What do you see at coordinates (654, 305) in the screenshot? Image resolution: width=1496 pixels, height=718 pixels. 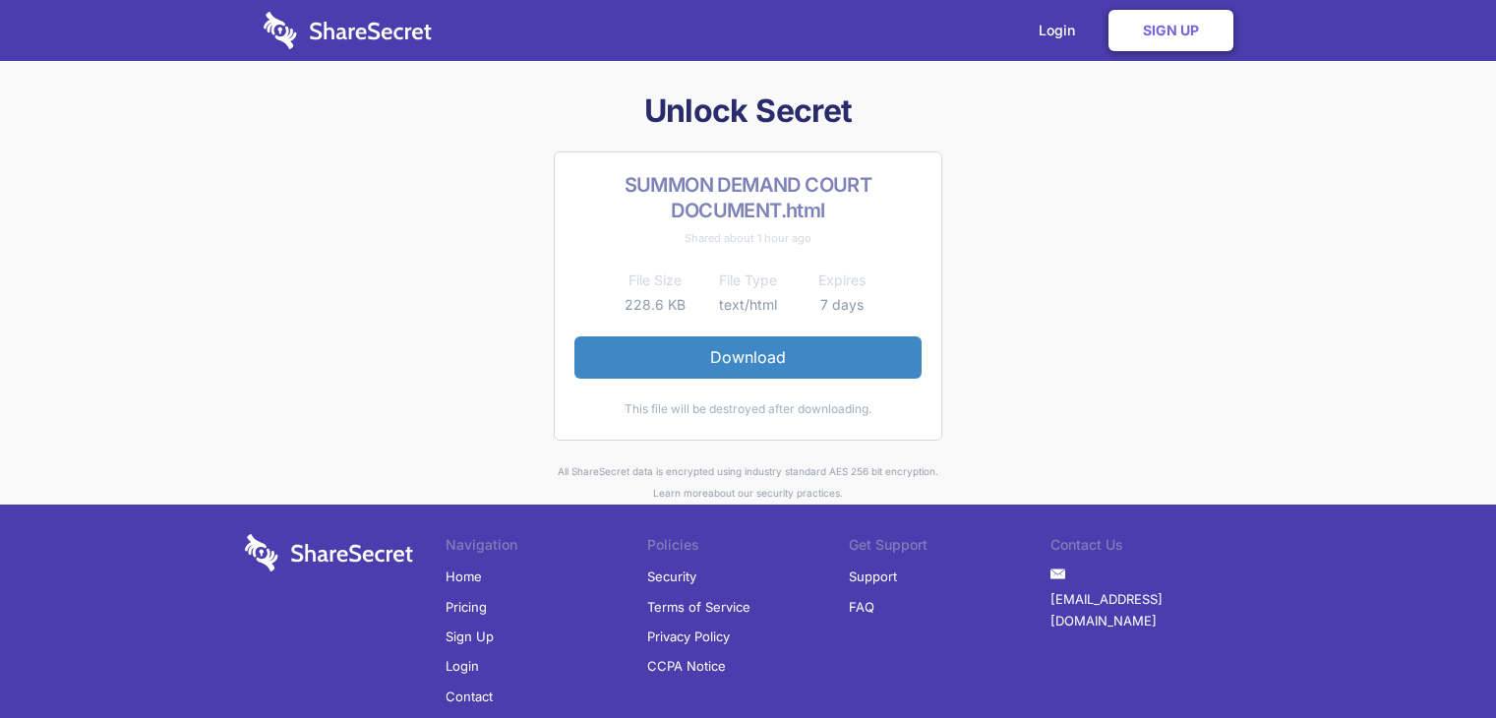 I see `td: 228.6 KB` at bounding box center [654, 305].